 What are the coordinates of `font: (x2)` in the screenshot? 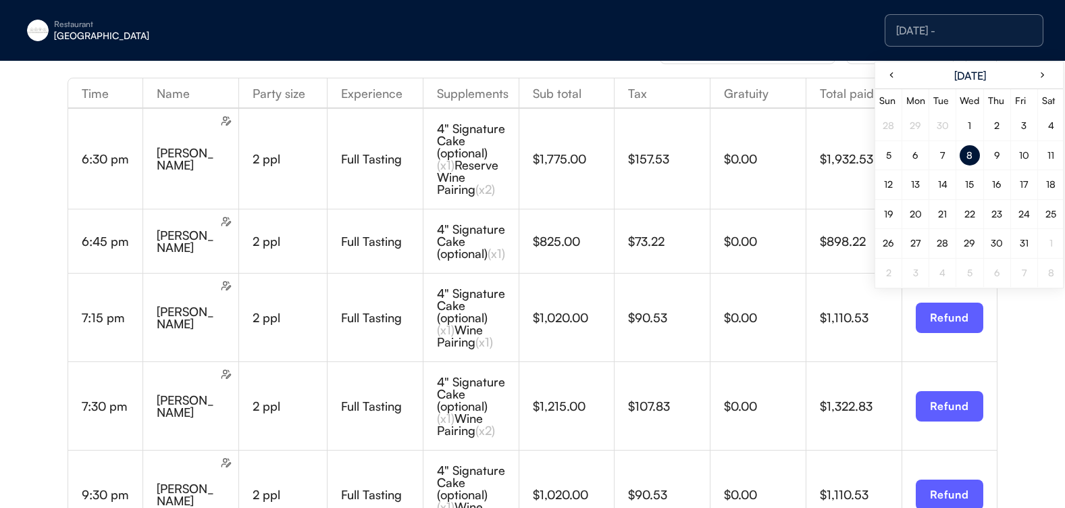 It's located at (485, 430).